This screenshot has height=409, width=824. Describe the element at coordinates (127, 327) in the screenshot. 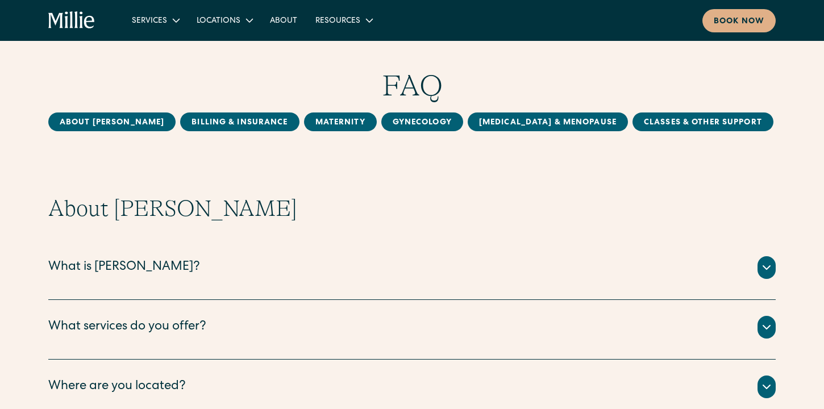

I see `div: What services do you offer?` at that location.